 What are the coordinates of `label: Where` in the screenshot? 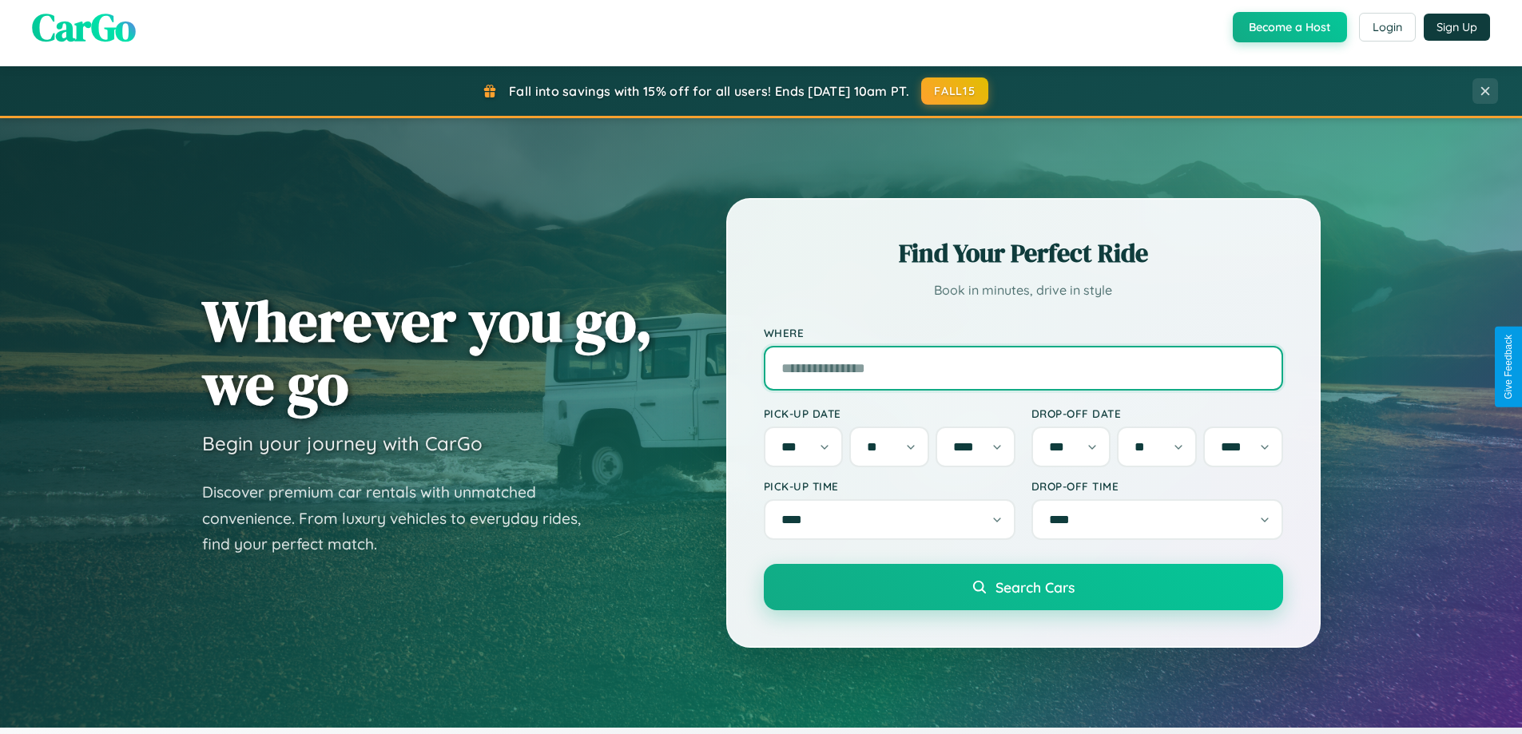 It's located at (1023, 332).